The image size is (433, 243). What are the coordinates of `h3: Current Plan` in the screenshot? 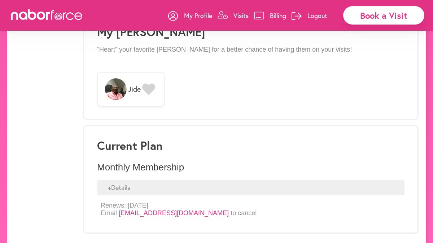 It's located at (251, 146).